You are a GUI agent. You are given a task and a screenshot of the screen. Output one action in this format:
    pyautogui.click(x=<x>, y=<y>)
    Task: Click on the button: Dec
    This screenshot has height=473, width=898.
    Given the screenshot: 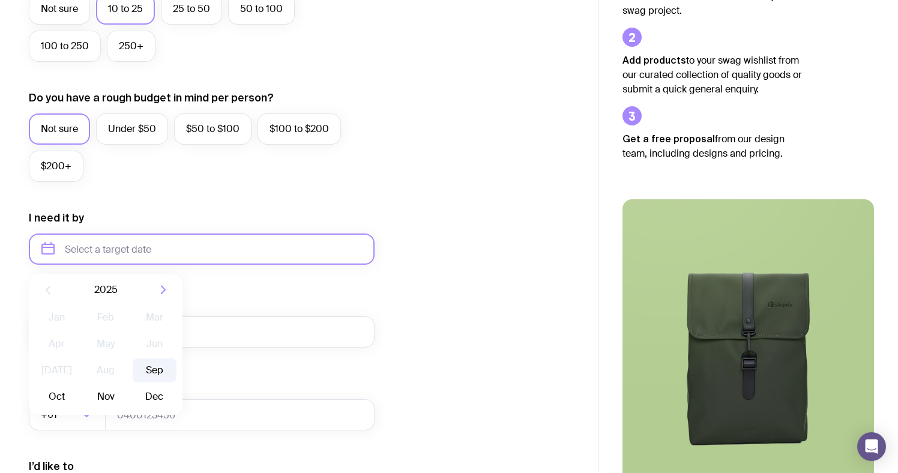 What is the action you would take?
    pyautogui.click(x=154, y=397)
    